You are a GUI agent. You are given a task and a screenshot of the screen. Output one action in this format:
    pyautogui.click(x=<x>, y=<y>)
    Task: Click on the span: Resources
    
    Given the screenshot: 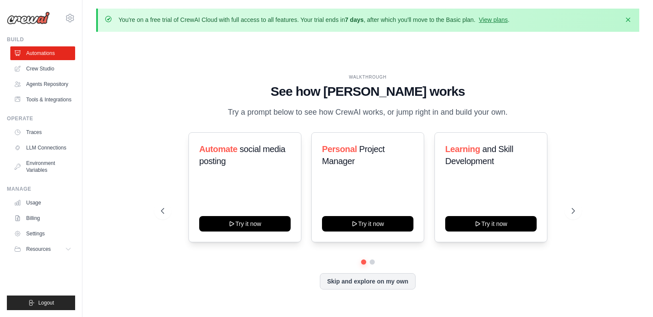 What is the action you would take?
    pyautogui.click(x=38, y=249)
    